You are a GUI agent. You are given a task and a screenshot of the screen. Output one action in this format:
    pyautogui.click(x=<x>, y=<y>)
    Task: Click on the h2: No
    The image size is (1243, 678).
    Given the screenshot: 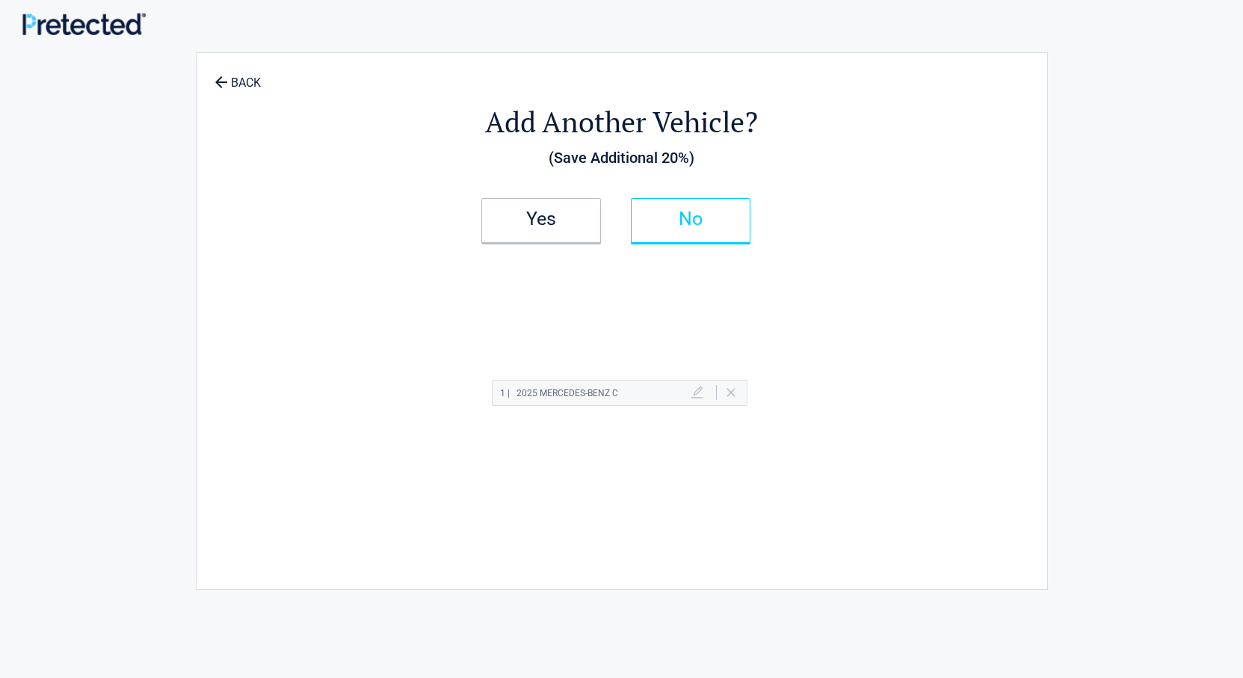 What is the action you would take?
    pyautogui.click(x=690, y=219)
    